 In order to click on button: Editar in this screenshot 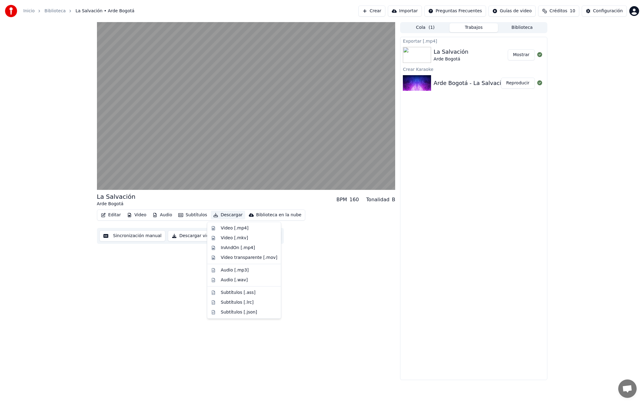, I will do `click(111, 215)`.